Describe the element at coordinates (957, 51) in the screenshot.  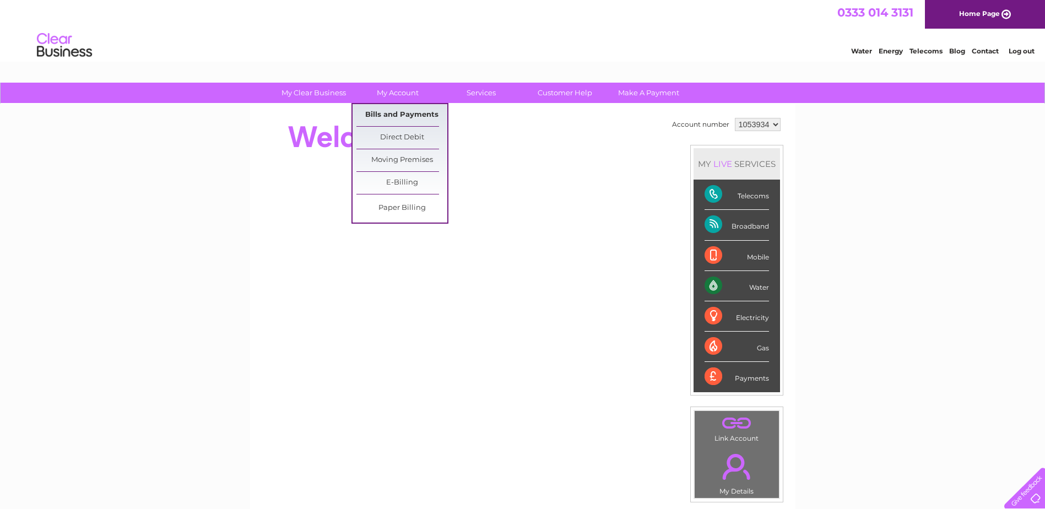
I see `a: Blog` at that location.